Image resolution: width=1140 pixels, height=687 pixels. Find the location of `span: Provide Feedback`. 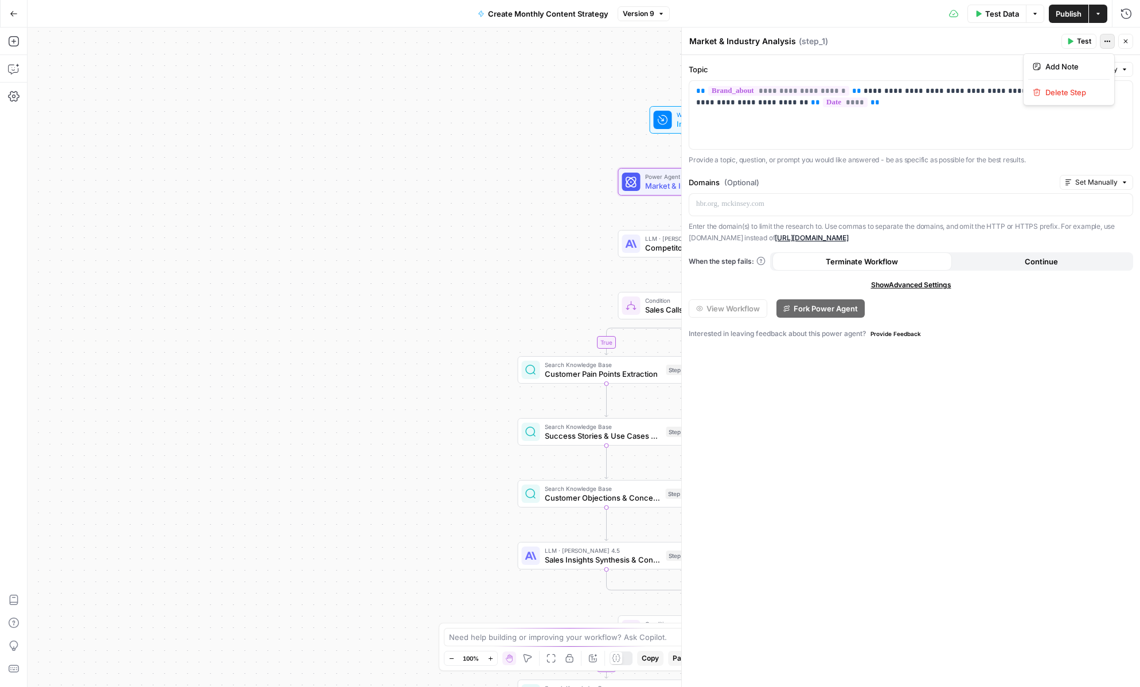

span: Provide Feedback is located at coordinates (896, 334).